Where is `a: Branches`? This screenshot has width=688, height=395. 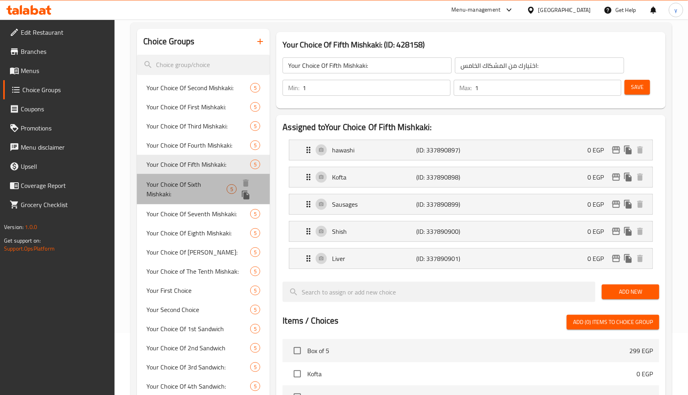
a: Branches is located at coordinates (59, 51).